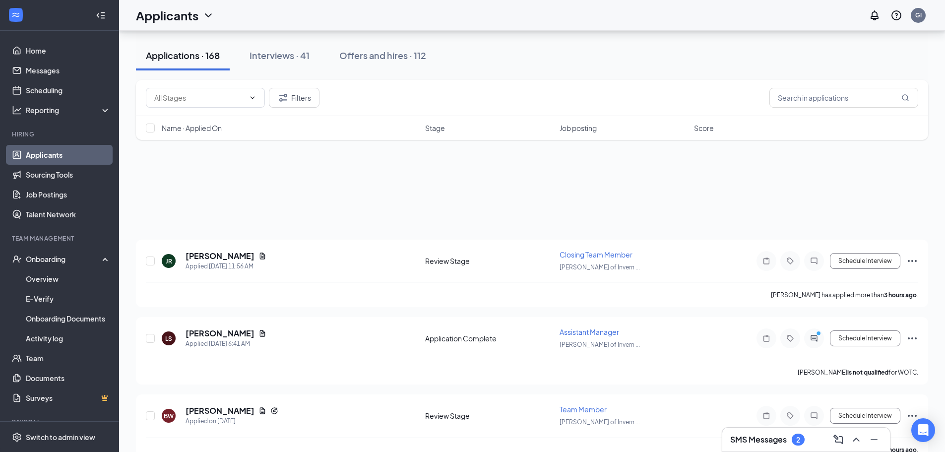 The height and width of the screenshot is (452, 945). I want to click on span: Team Member, so click(583, 409).